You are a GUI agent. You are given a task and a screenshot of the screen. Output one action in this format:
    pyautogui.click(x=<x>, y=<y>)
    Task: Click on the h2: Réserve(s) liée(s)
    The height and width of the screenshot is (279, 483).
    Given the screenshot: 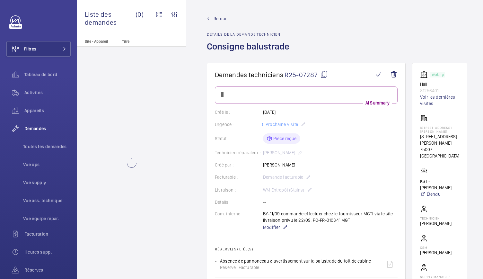 What is the action you would take?
    pyautogui.click(x=306, y=249)
    